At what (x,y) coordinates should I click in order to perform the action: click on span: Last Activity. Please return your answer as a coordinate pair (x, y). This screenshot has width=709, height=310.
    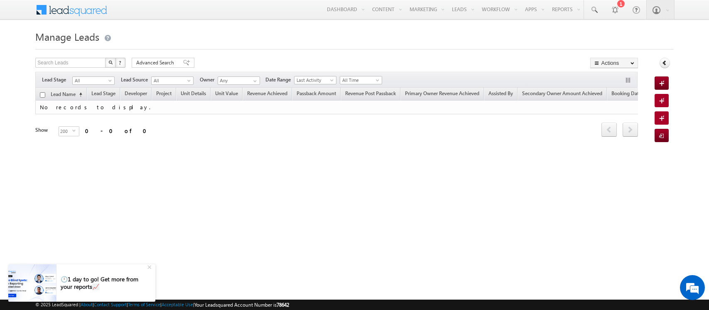
    Looking at the image, I should click on (314, 80).